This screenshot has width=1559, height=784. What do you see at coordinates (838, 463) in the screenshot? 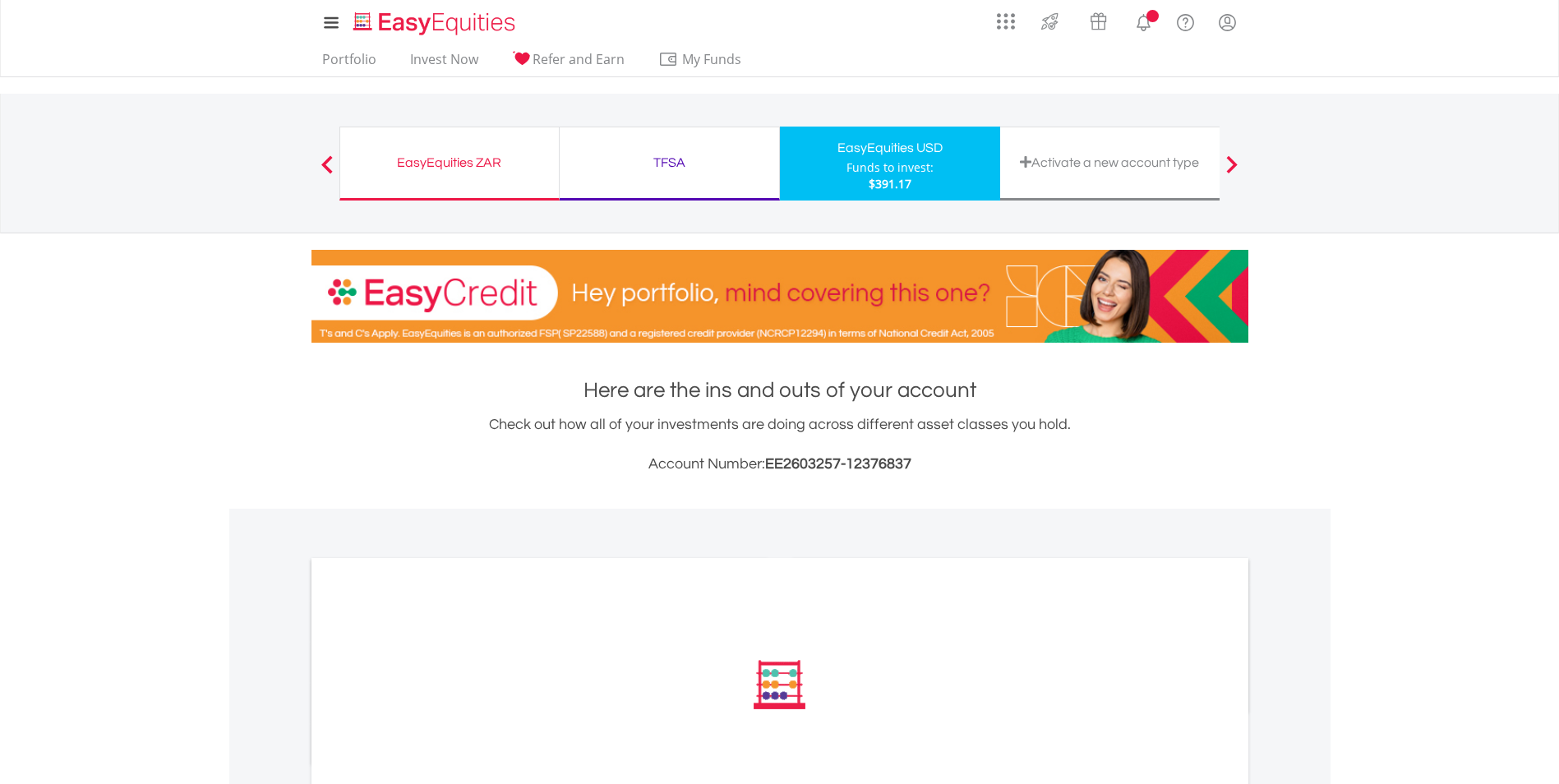
I see `span: EE2603257-12376837` at bounding box center [838, 463].